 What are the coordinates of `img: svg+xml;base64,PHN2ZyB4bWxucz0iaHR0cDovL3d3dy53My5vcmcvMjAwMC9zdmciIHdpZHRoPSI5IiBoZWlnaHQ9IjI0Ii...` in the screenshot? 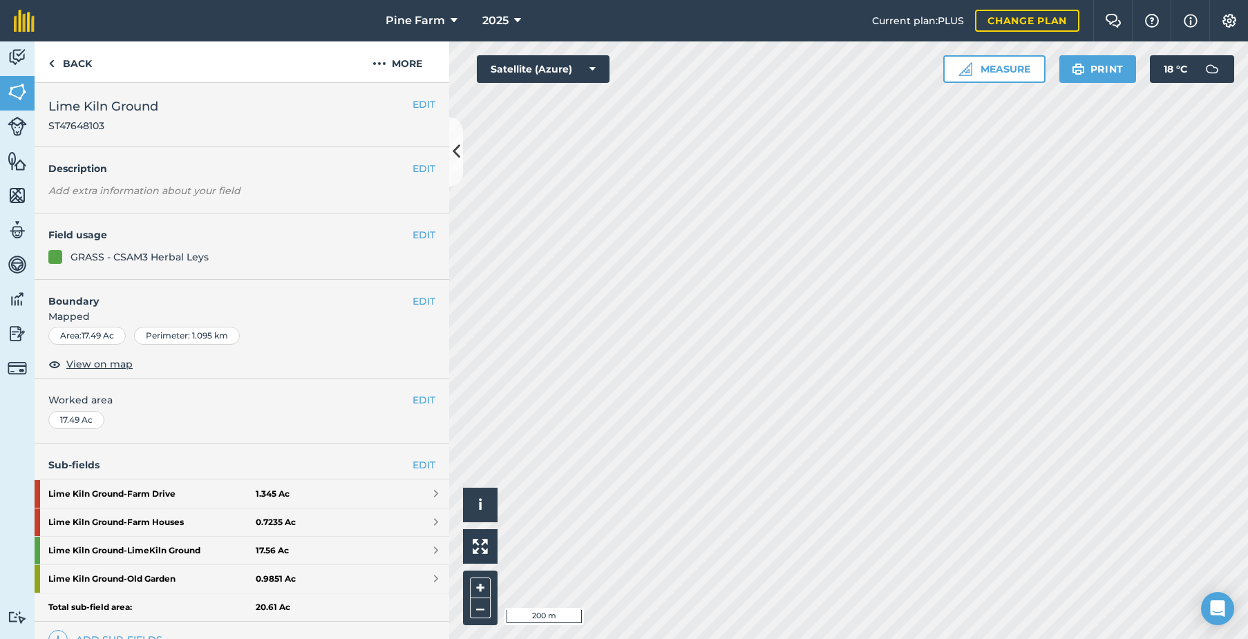 It's located at (51, 64).